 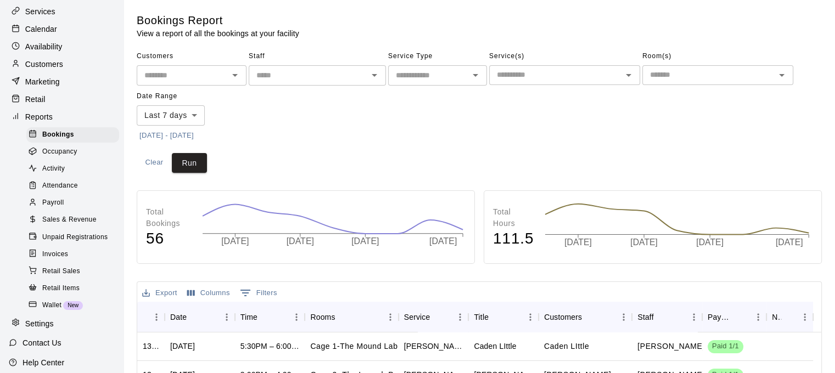 I want to click on div: Mon, Aug 18, 2025, so click(x=182, y=347).